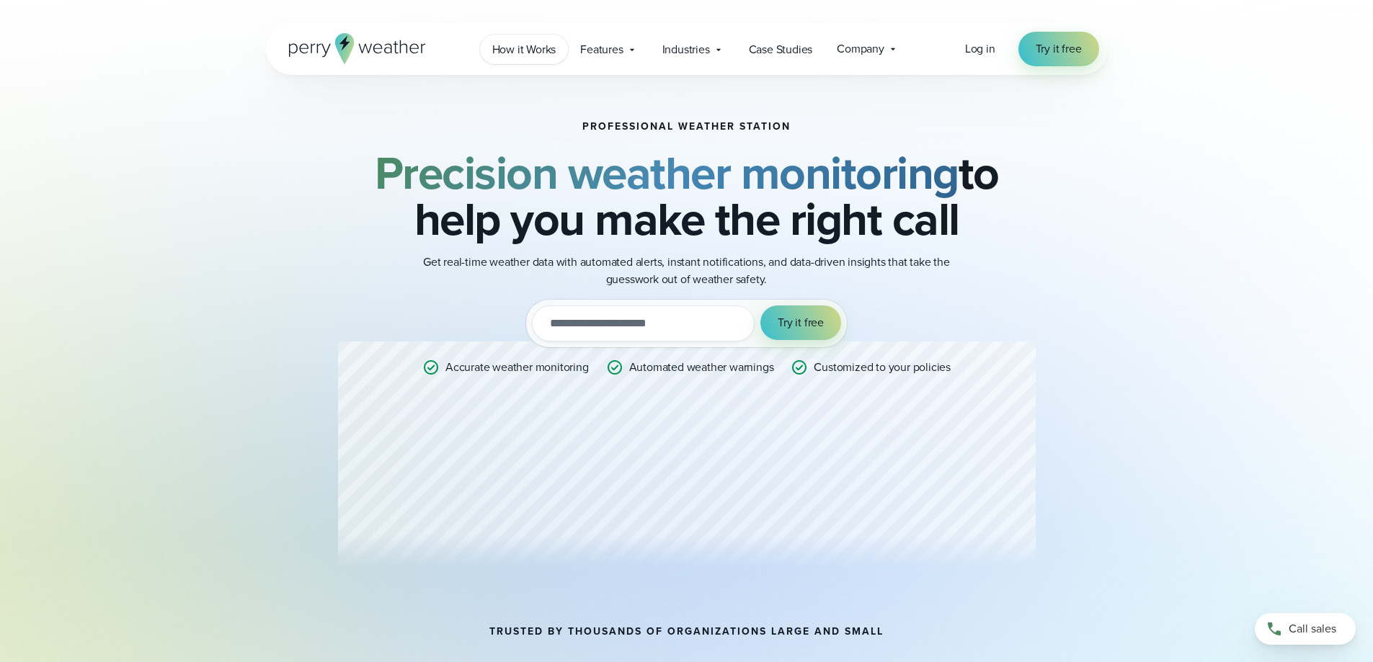  What do you see at coordinates (860, 49) in the screenshot?
I see `span: Company` at bounding box center [860, 49].